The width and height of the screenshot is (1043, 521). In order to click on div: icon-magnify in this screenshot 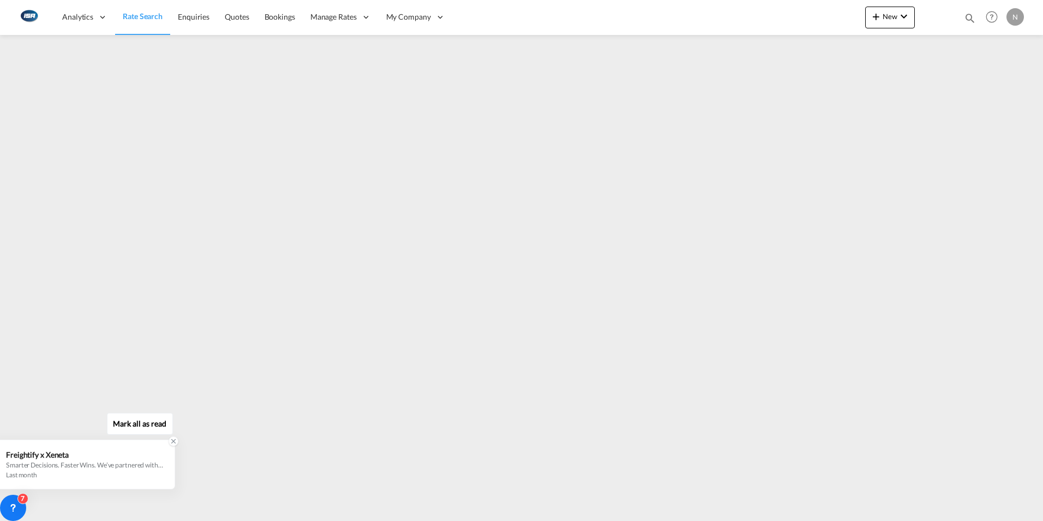, I will do `click(970, 20)`.